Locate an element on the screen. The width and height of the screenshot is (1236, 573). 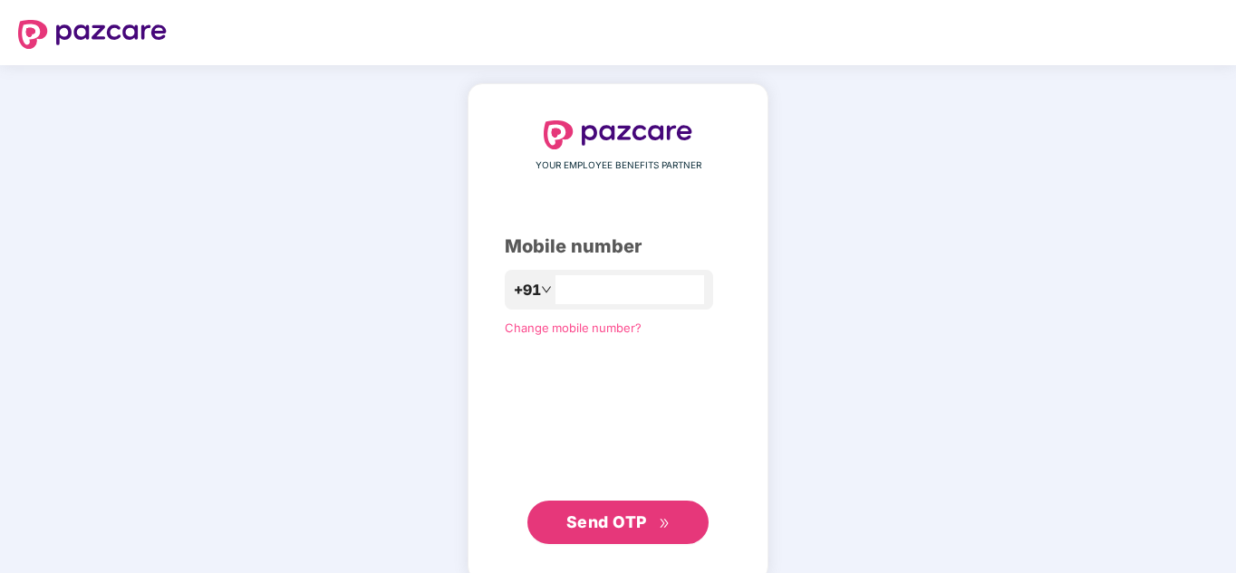
span: down is located at coordinates (546, 290).